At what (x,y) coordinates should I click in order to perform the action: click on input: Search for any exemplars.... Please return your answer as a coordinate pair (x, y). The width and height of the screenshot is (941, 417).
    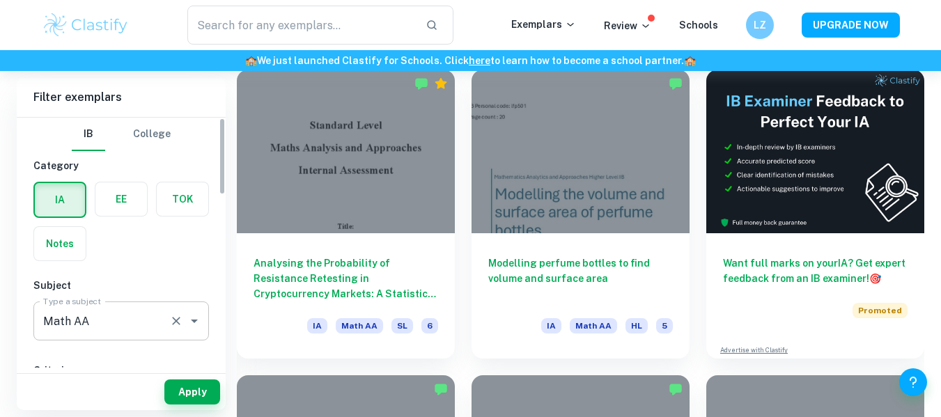
    Looking at the image, I should click on (301, 25).